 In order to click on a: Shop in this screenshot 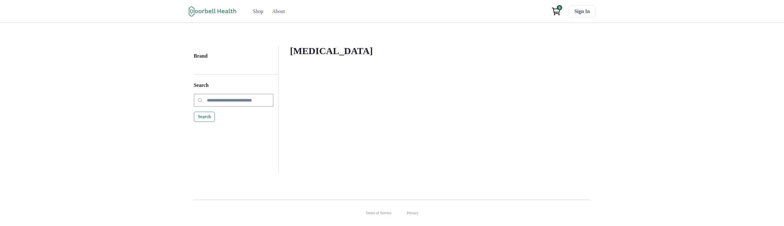, I will do `click(258, 11)`.